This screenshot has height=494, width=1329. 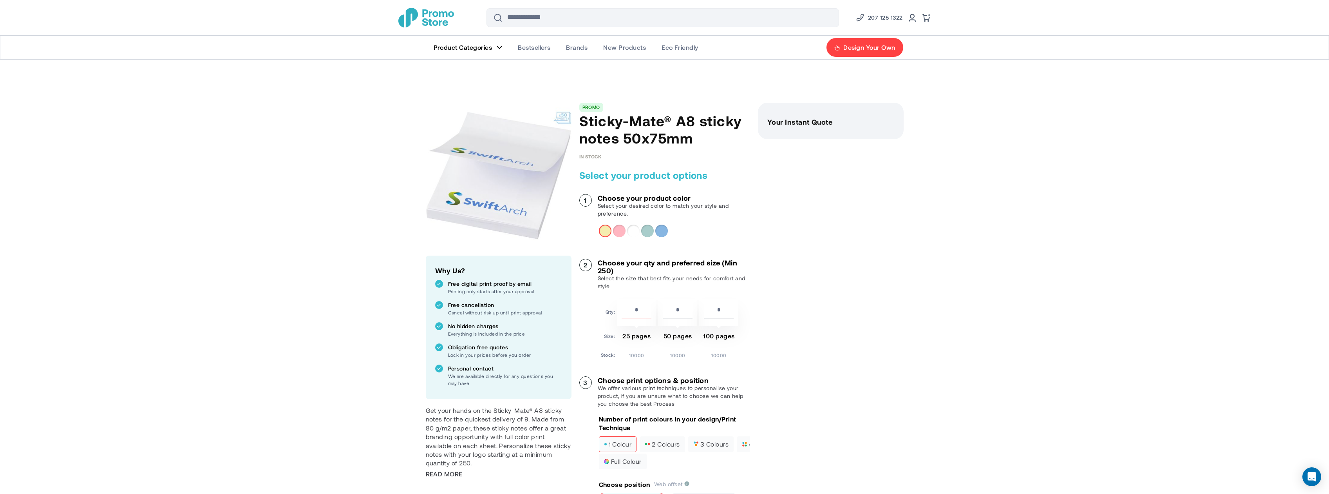 I want to click on a: Phone, so click(x=879, y=18).